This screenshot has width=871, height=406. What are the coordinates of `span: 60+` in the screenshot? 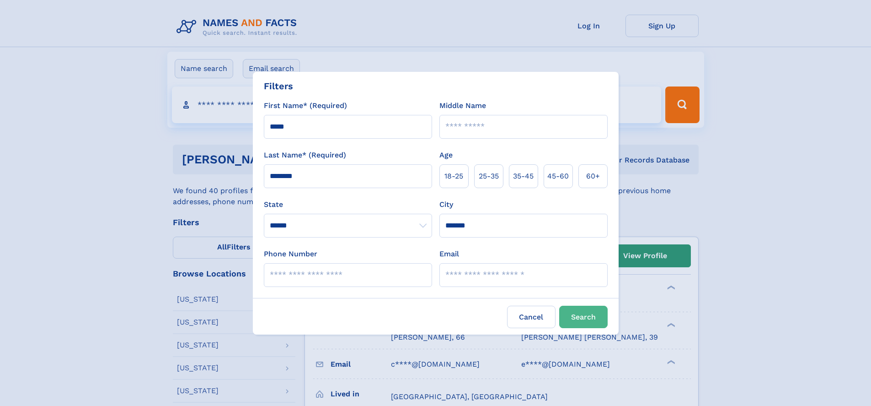 It's located at (593, 176).